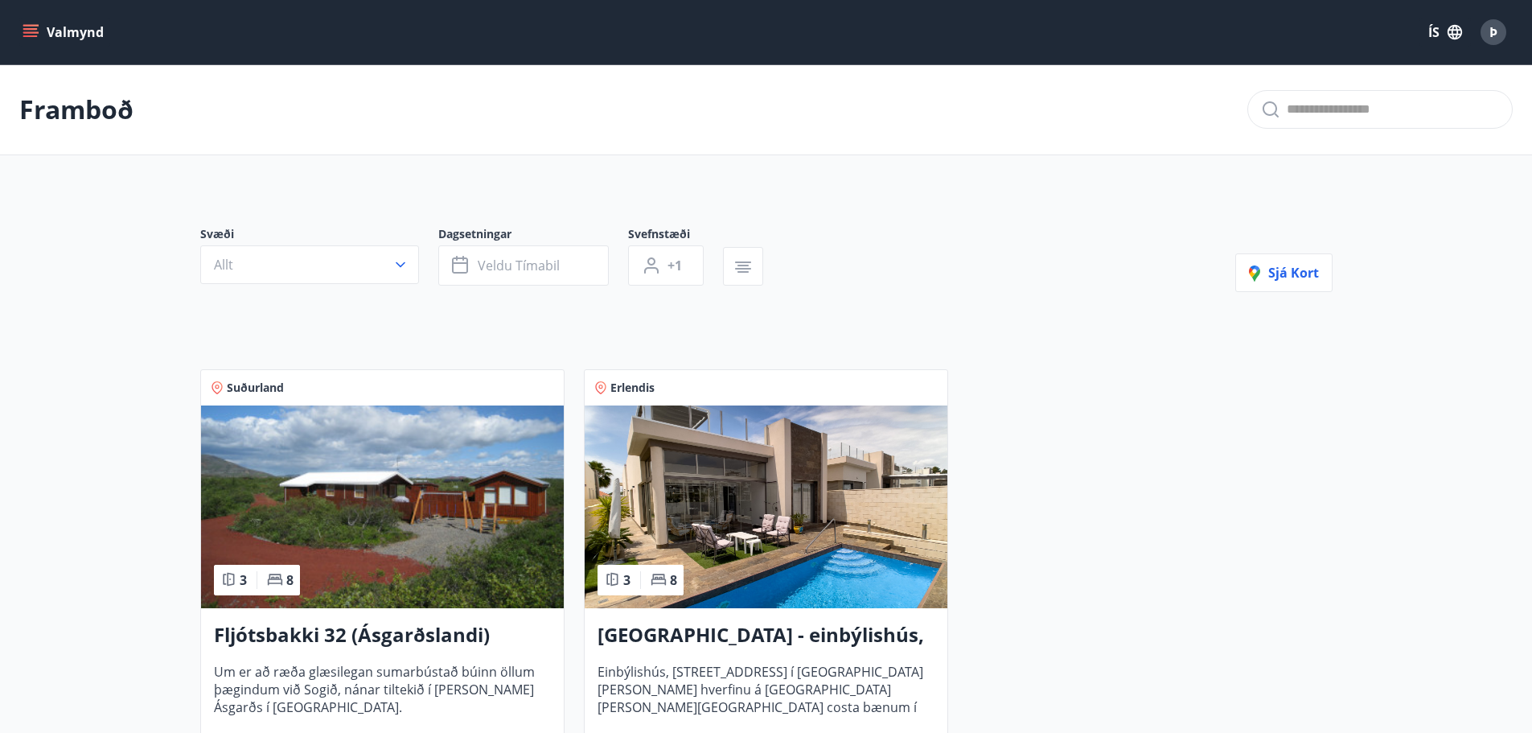  I want to click on span: +1, so click(675, 265).